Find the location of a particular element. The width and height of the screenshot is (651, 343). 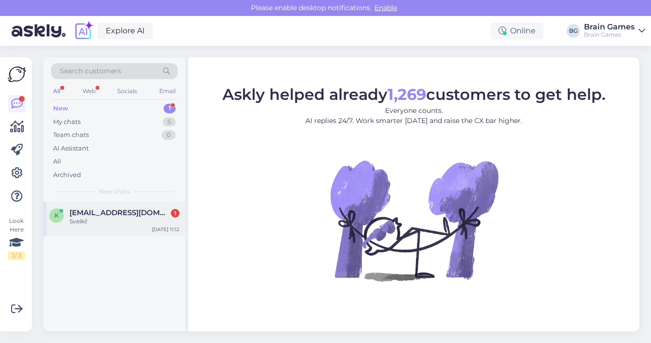

div: New is located at coordinates (60, 109).